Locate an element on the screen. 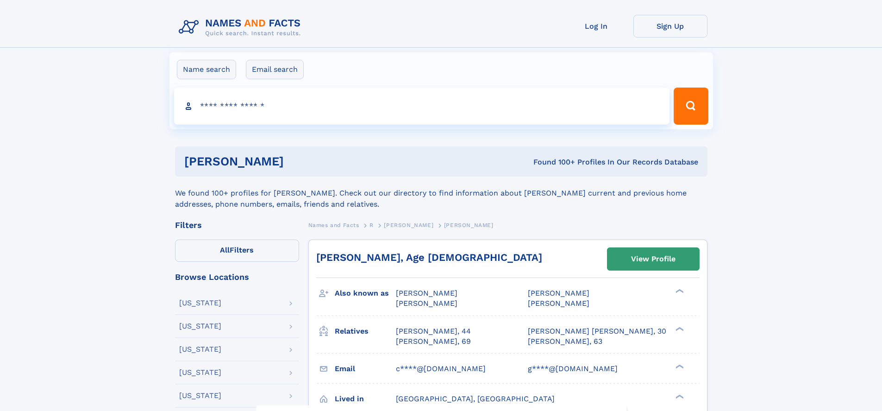 The image size is (882, 411). h3: Email is located at coordinates (365, 368).